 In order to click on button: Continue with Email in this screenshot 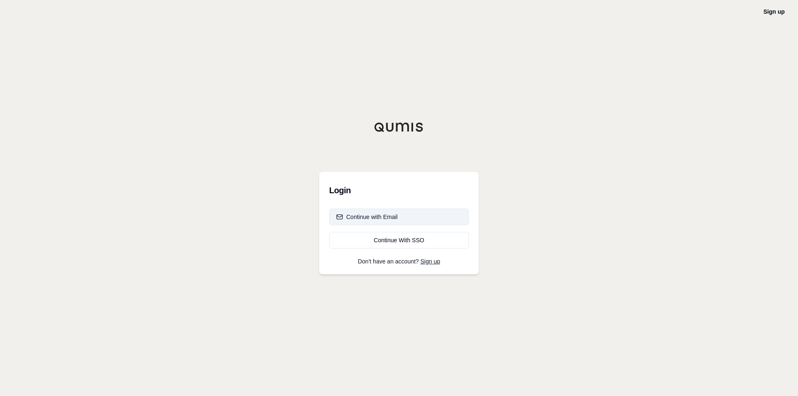, I will do `click(399, 217)`.